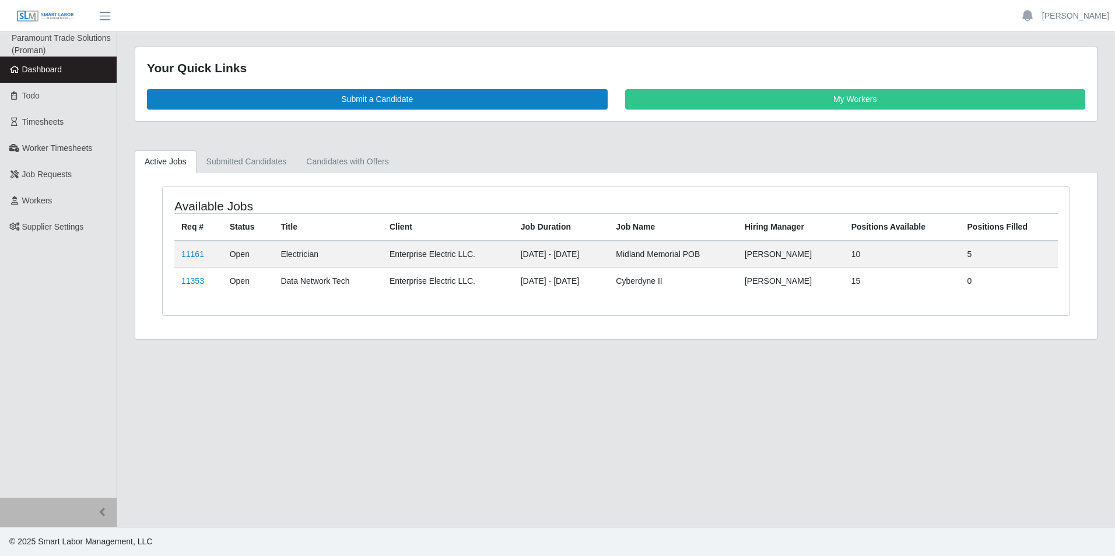 The width and height of the screenshot is (1115, 556). I want to click on td: 0, so click(1009, 281).